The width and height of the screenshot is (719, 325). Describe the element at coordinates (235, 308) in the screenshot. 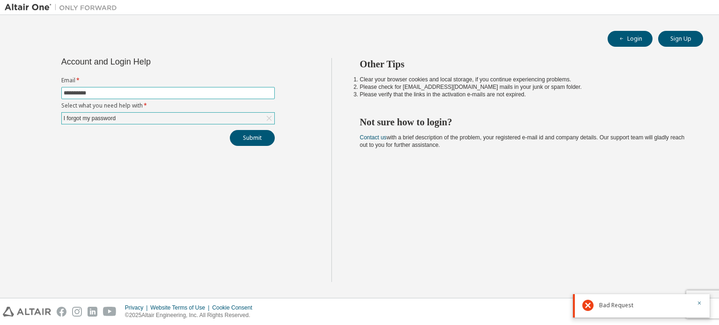

I see `div: Cookie Consent` at that location.